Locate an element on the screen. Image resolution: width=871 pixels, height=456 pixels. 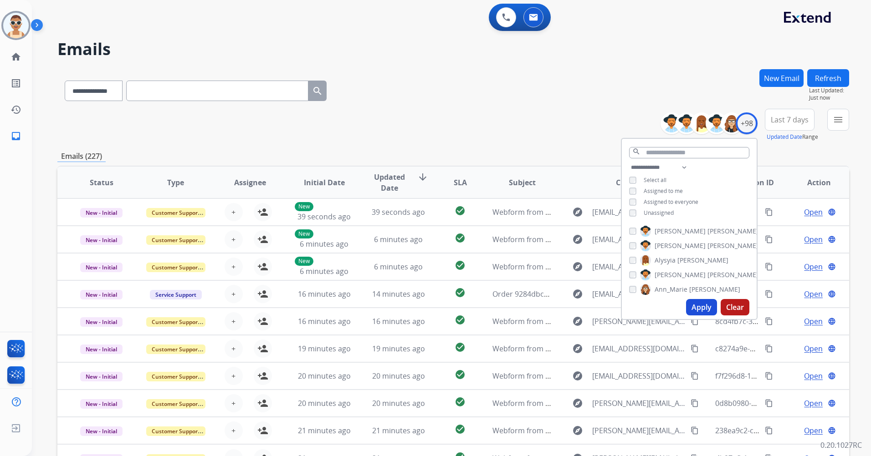
button: Refresh is located at coordinates (828, 78).